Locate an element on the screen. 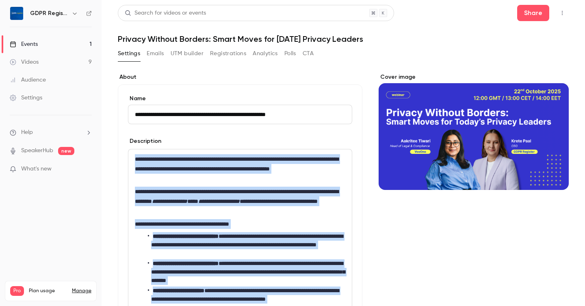  span: Plan usage is located at coordinates (48, 291).